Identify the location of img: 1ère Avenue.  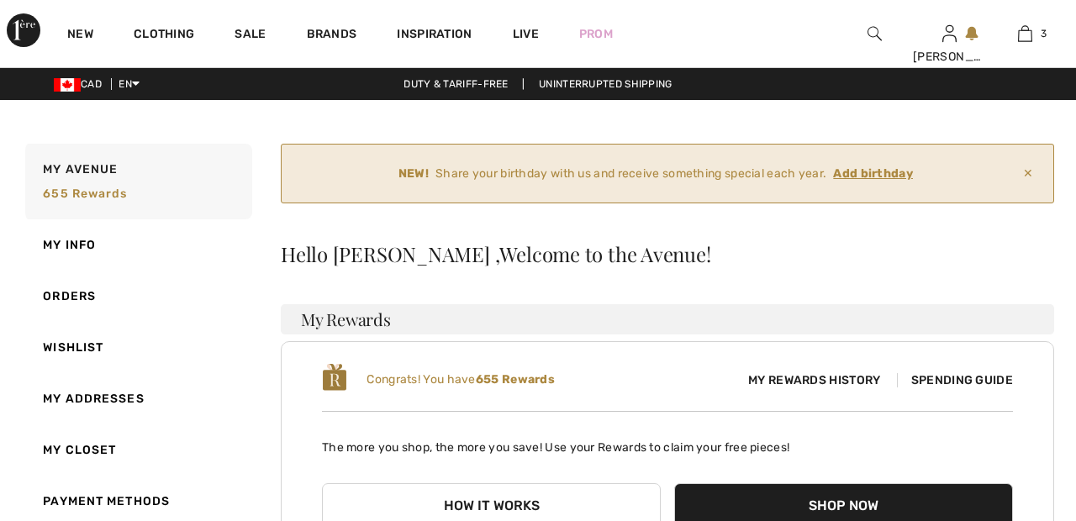
(24, 30).